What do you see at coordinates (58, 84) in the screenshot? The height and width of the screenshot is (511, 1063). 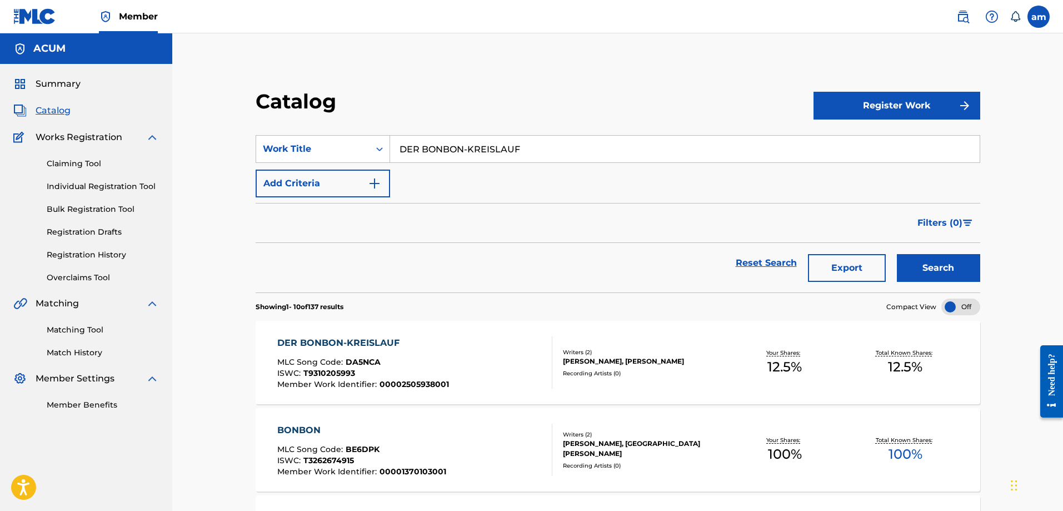 I see `span: Summary` at bounding box center [58, 84].